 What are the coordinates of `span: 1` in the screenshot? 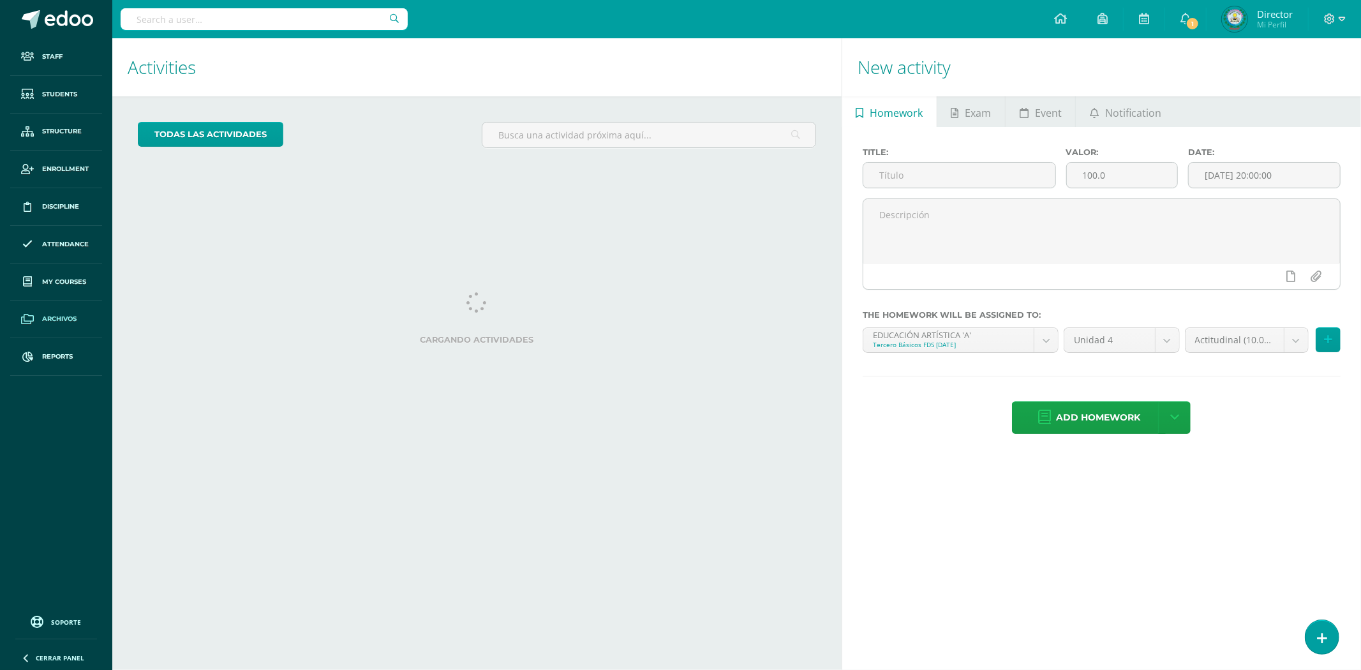 It's located at (1193, 24).